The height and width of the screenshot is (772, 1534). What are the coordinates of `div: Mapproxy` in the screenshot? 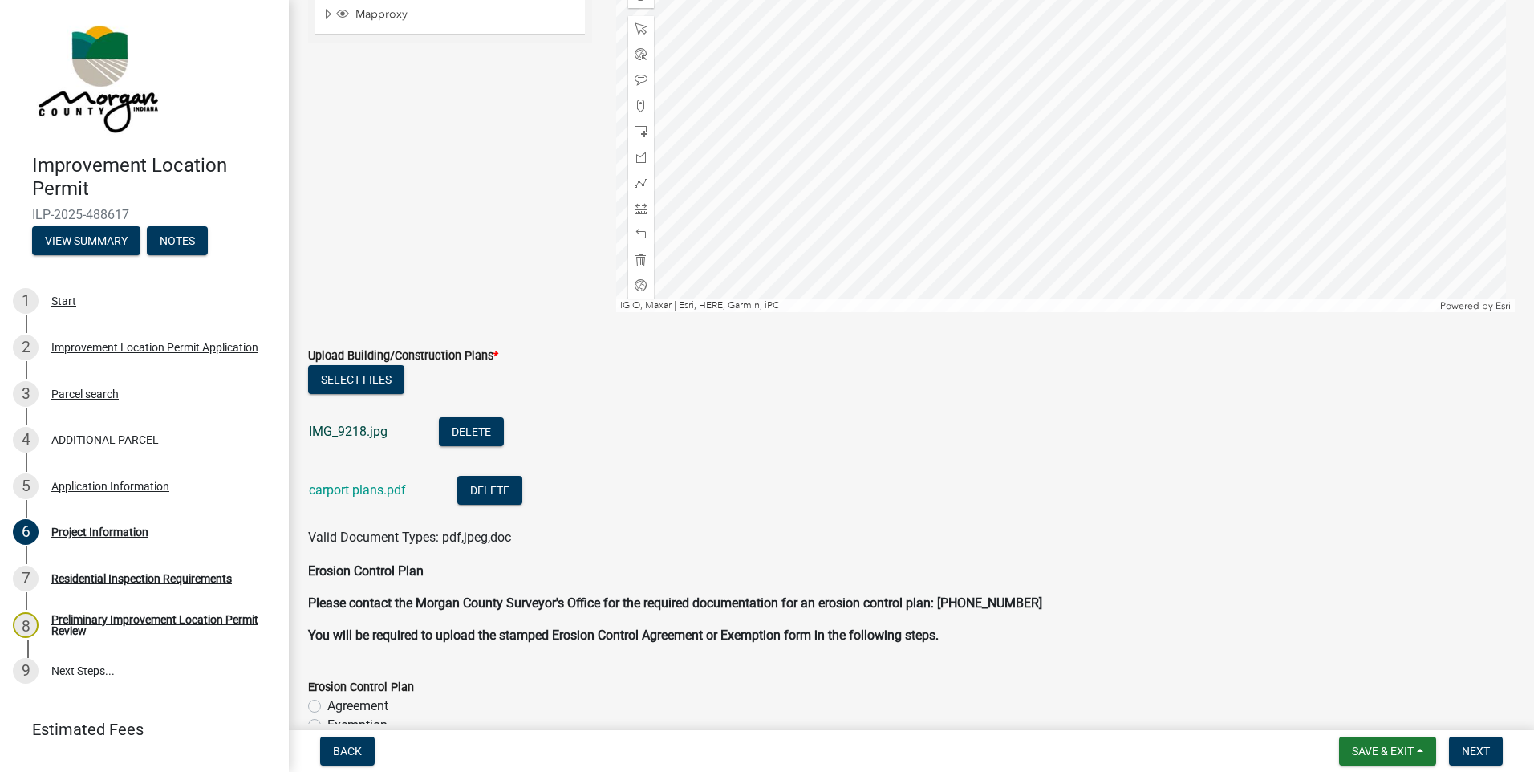 It's located at (456, 15).